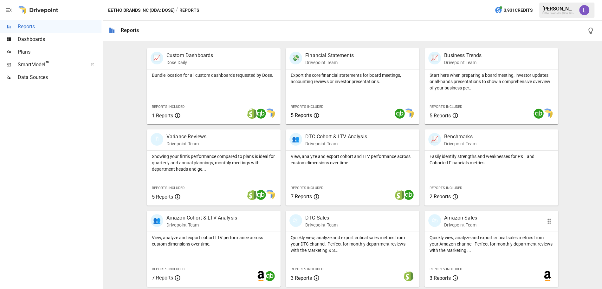 This screenshot has height=289, width=602. I want to click on p: Custom Dashboards, so click(190, 55).